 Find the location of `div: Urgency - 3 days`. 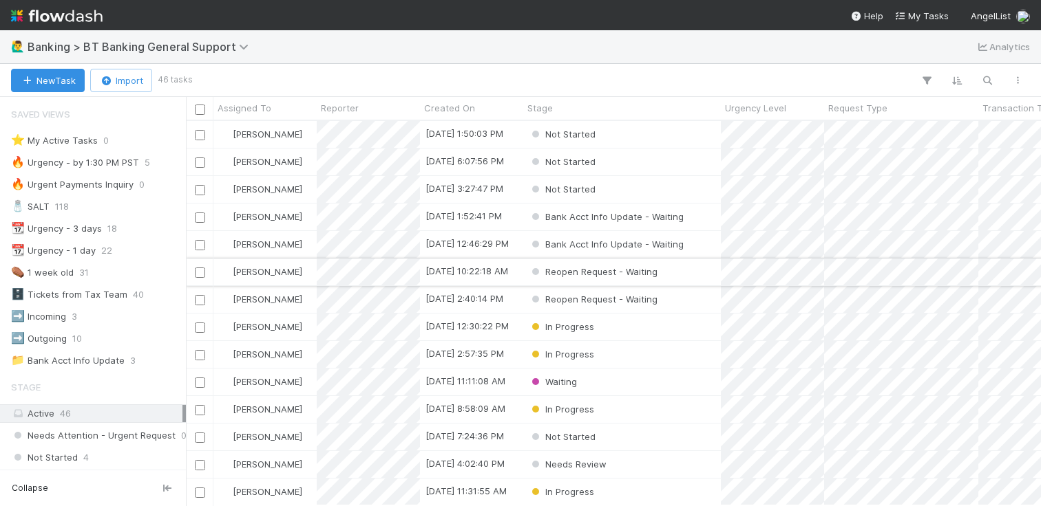

div: Urgency - 3 days is located at coordinates (56, 228).